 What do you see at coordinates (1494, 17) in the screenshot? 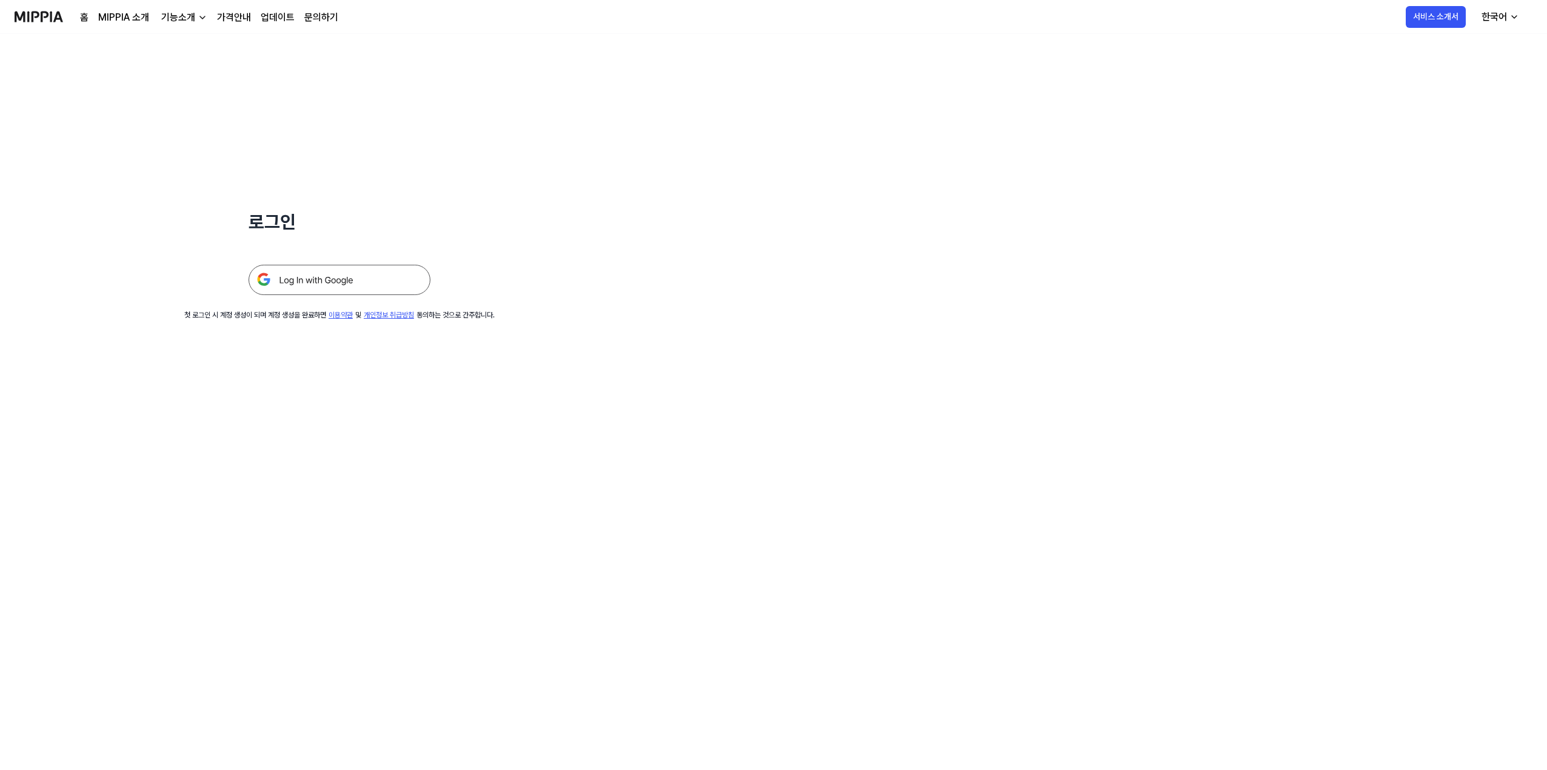
I see `div: 한국어` at bounding box center [1494, 17].